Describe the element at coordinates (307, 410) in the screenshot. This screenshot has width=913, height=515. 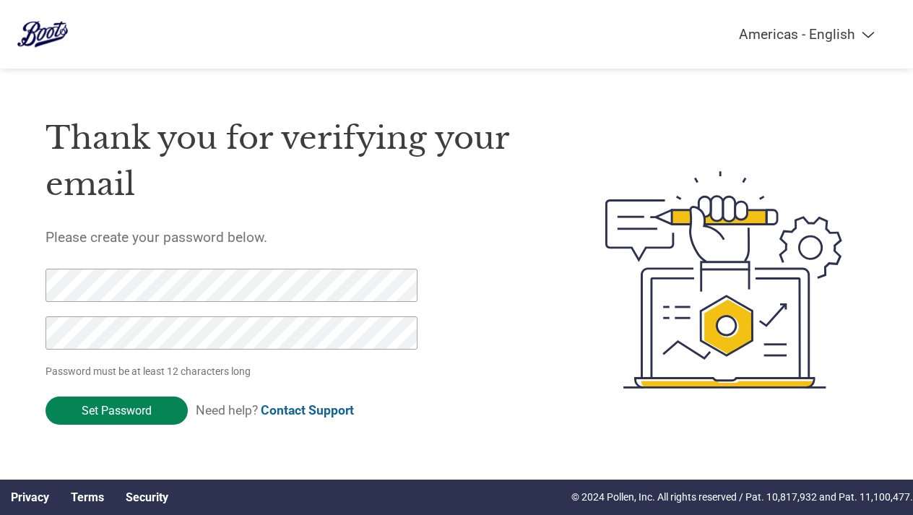
I see `a: Contact Support` at that location.